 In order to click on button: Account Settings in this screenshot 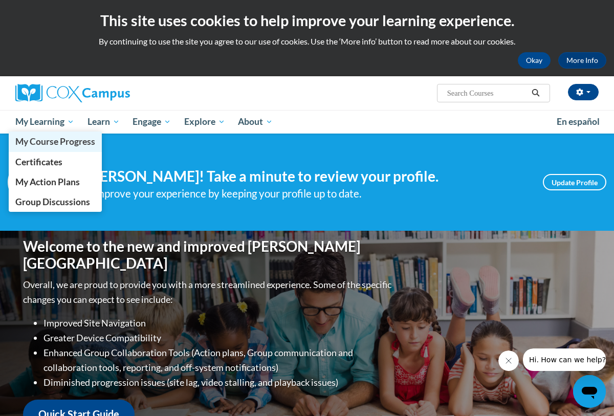, I will do `click(584, 92)`.